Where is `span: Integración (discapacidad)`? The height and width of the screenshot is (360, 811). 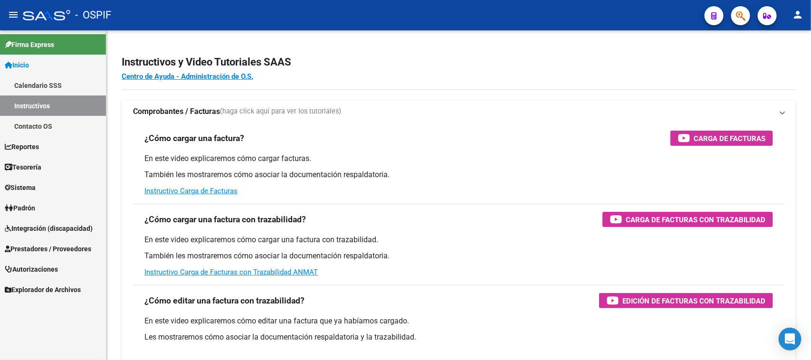
span: Integración (discapacidad) is located at coordinates (48, 229).